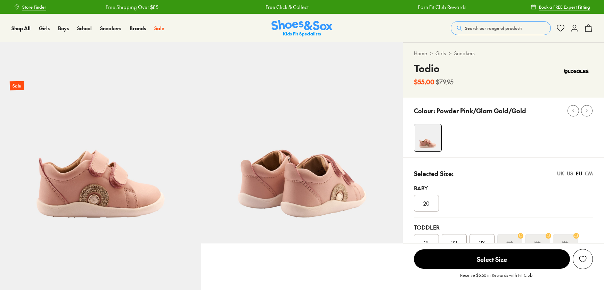  I want to click on p: Selected Size:, so click(434, 173).